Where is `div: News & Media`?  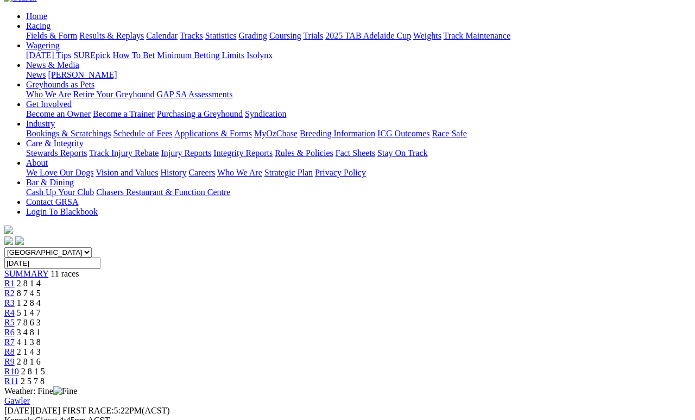
div: News & Media is located at coordinates (358, 75).